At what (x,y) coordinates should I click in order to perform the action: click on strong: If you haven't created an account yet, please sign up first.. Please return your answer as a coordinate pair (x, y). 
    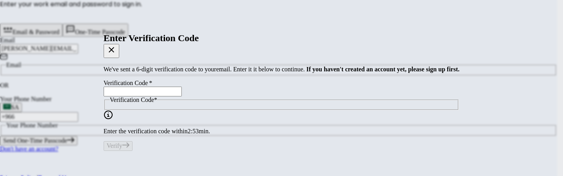
    Looking at the image, I should click on (383, 69).